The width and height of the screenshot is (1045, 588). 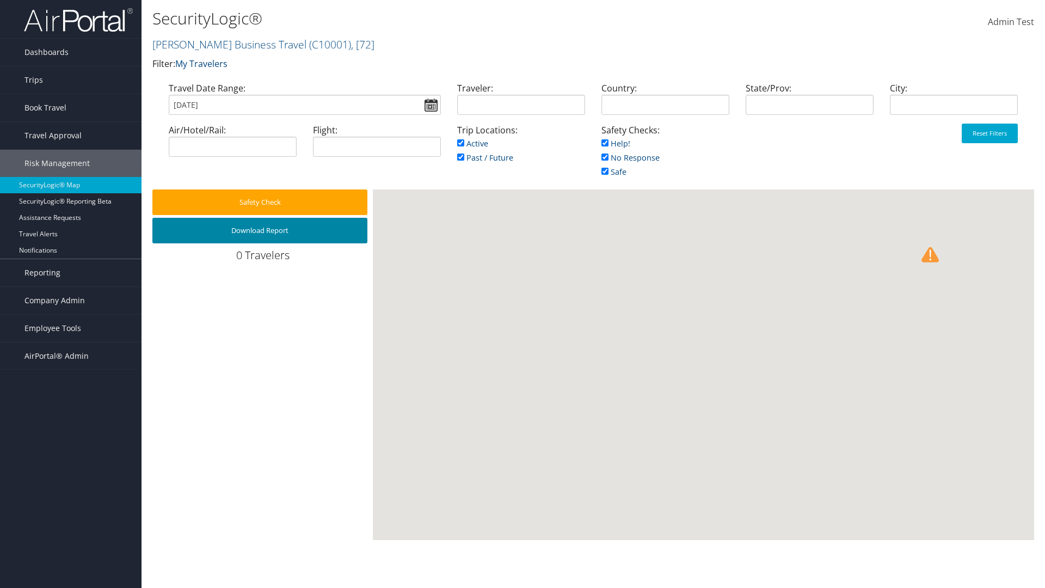 What do you see at coordinates (446, 18) in the screenshot?
I see `h1: SecurityLogic®` at bounding box center [446, 18].